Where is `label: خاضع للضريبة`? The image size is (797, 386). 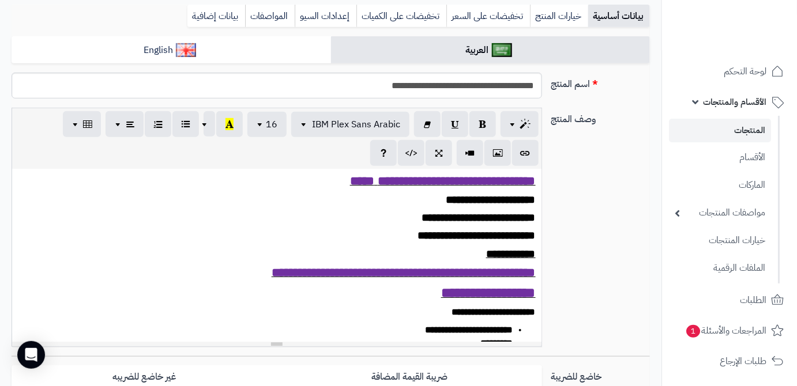 label: خاضع للضريبة is located at coordinates (600, 375).